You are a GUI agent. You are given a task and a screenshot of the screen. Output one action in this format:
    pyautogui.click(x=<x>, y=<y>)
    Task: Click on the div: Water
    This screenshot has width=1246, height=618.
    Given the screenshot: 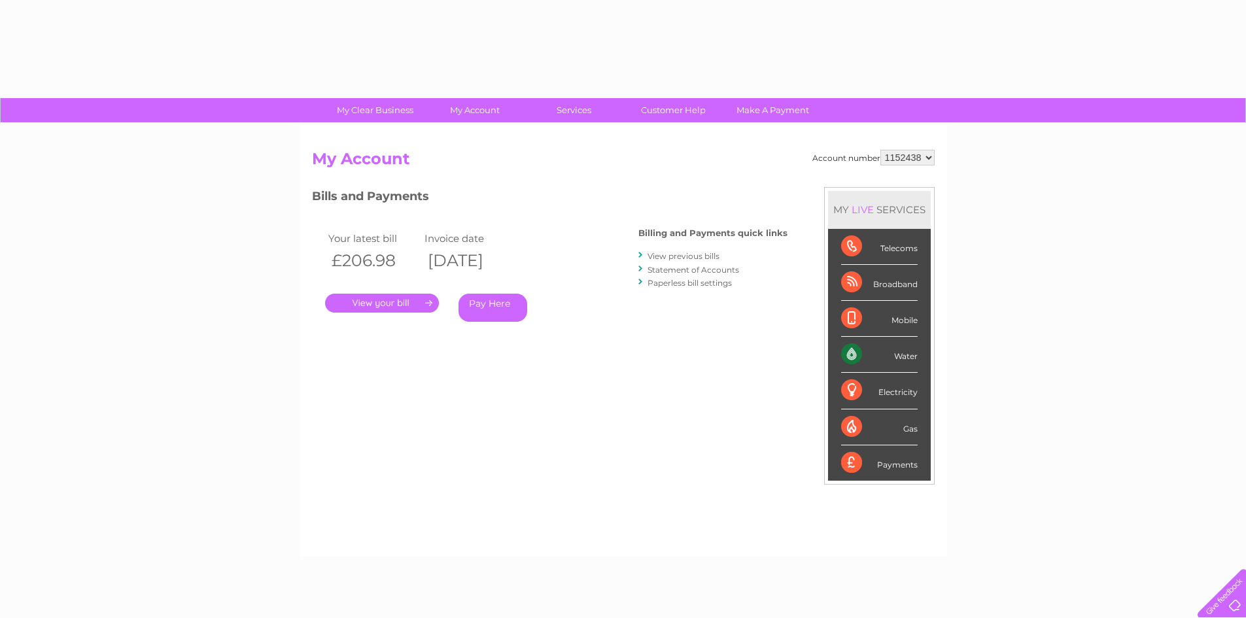 What is the action you would take?
    pyautogui.click(x=879, y=355)
    